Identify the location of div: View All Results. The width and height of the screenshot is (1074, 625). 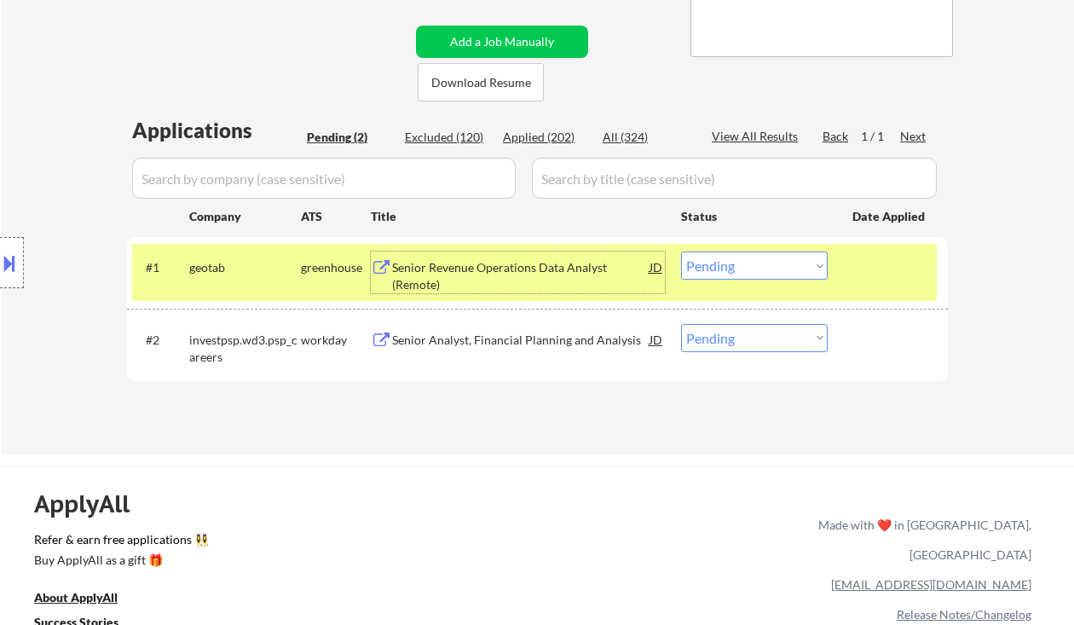
(757, 136).